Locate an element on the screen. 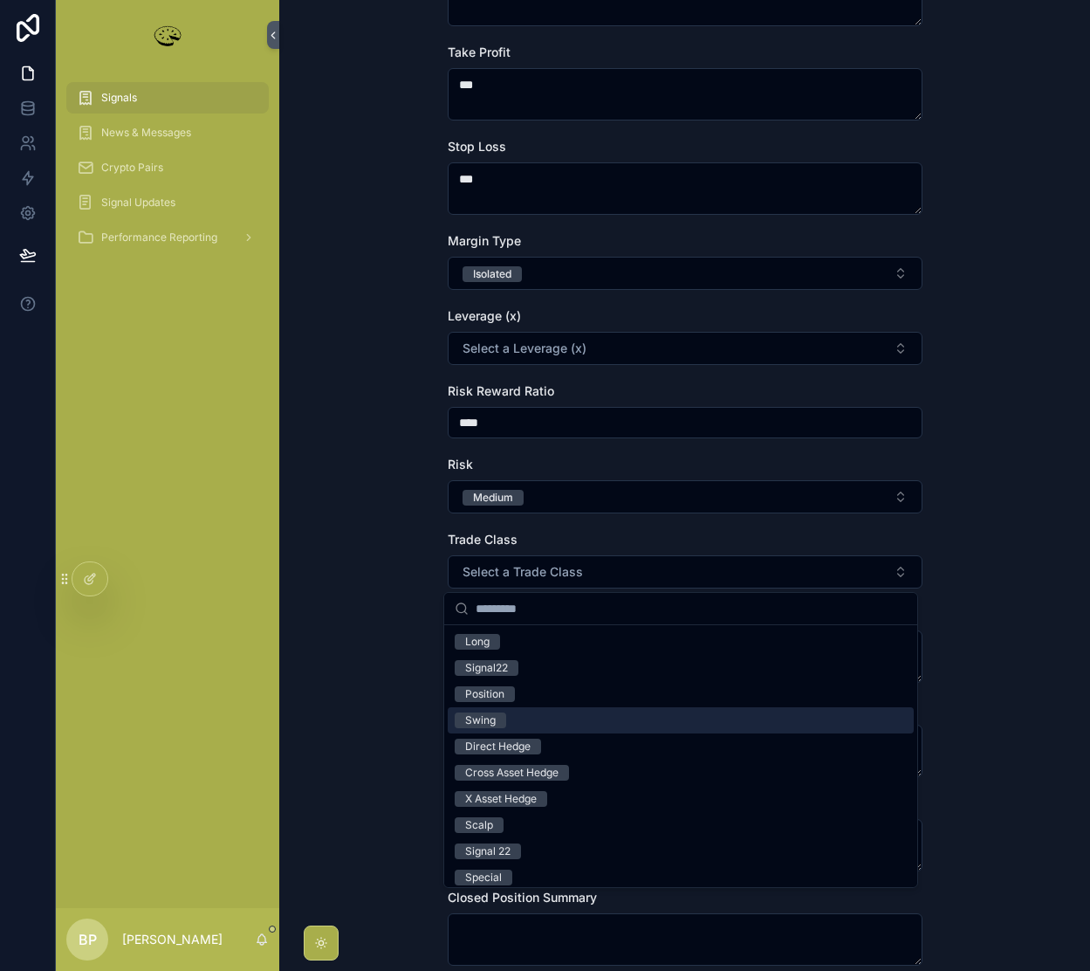  span: Margin Type is located at coordinates (485, 240).